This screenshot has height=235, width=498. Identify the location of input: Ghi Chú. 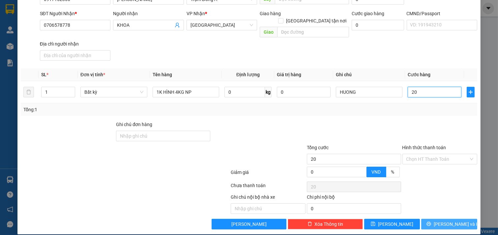
(369, 92).